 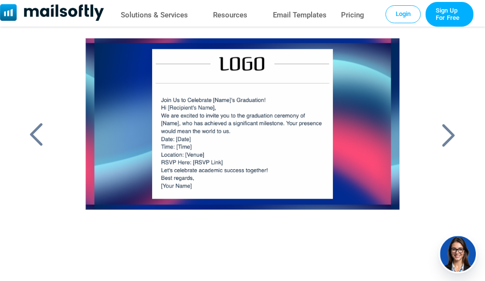 What do you see at coordinates (353, 15) in the screenshot?
I see `a: Pricing` at bounding box center [353, 15].